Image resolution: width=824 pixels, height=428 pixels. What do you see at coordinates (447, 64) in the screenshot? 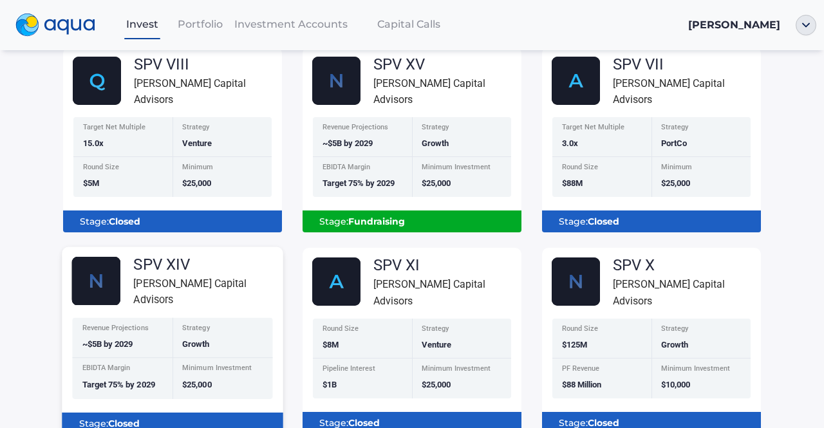
I see `div: SPV XV` at bounding box center [447, 64].